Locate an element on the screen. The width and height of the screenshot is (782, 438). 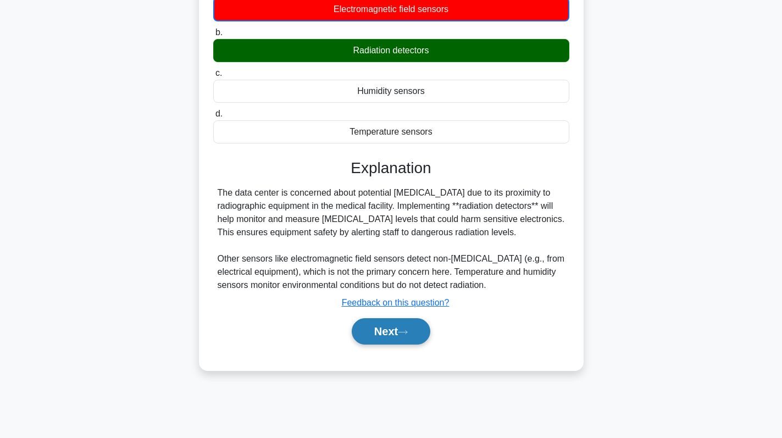
span: d. is located at coordinates (219, 113).